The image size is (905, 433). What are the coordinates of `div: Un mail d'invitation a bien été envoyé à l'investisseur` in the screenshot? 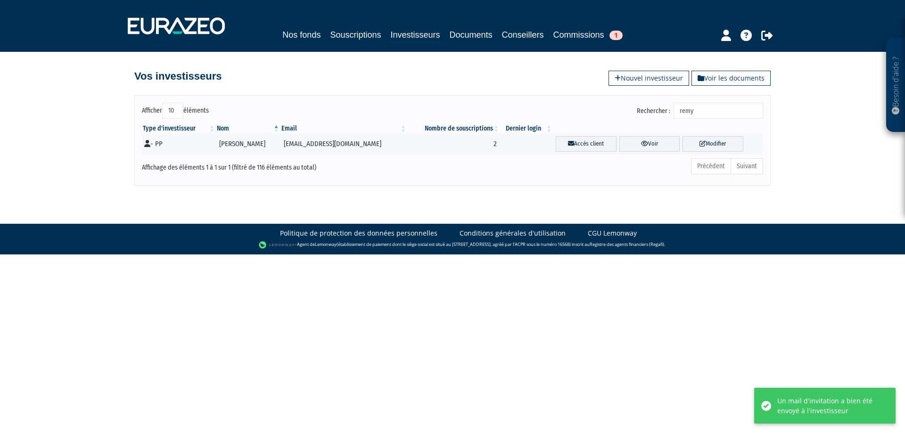 It's located at (829, 406).